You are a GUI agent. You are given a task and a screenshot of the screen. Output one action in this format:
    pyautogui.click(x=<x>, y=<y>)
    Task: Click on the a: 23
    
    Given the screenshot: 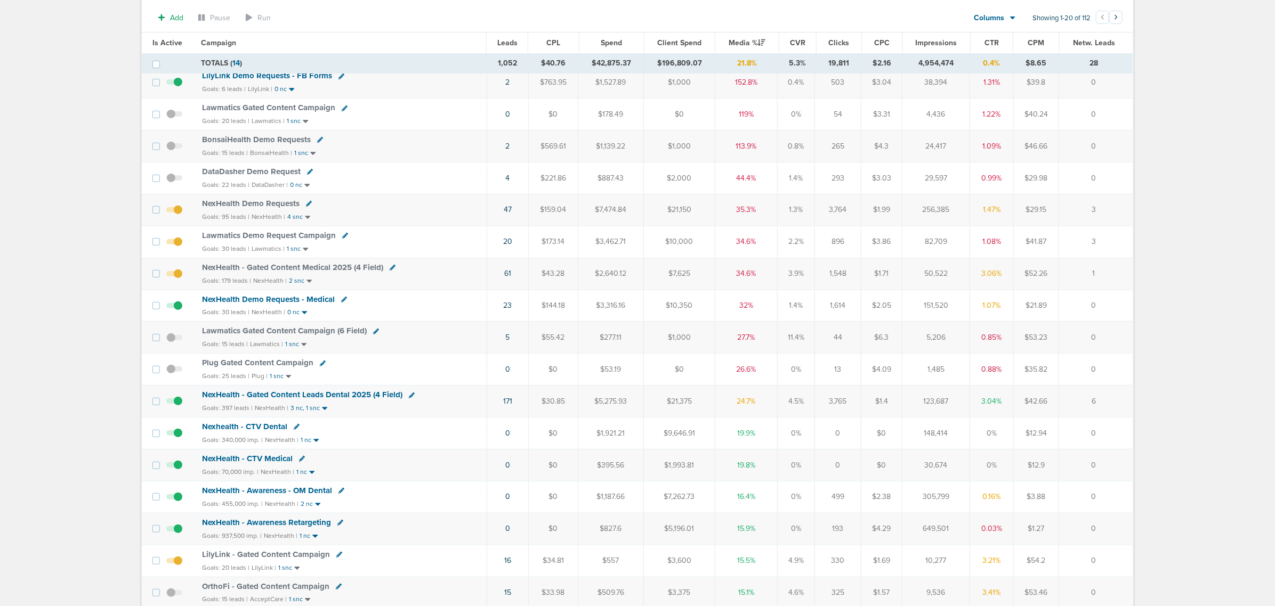 What is the action you would take?
    pyautogui.click(x=508, y=305)
    